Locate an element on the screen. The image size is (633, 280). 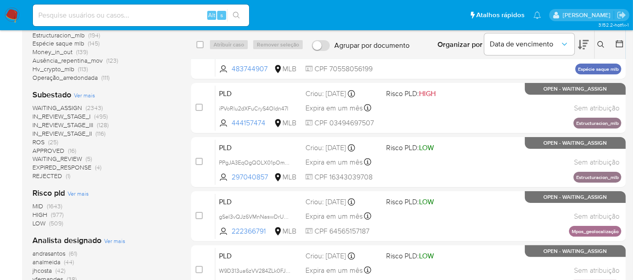
p: erico.trevizan@mercadopago.com.br is located at coordinates (588, 15).